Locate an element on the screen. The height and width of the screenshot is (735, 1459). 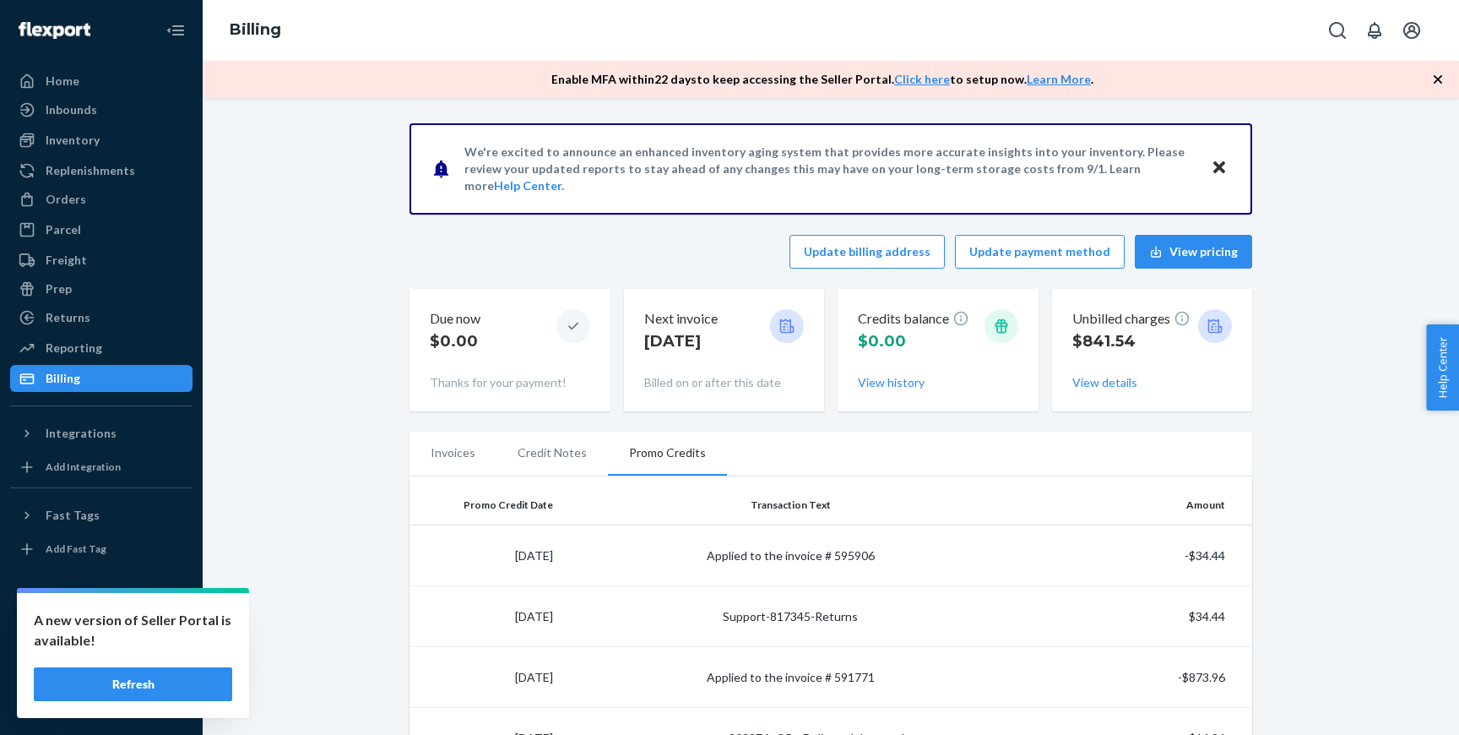
div: Replenishments is located at coordinates (90, 171).